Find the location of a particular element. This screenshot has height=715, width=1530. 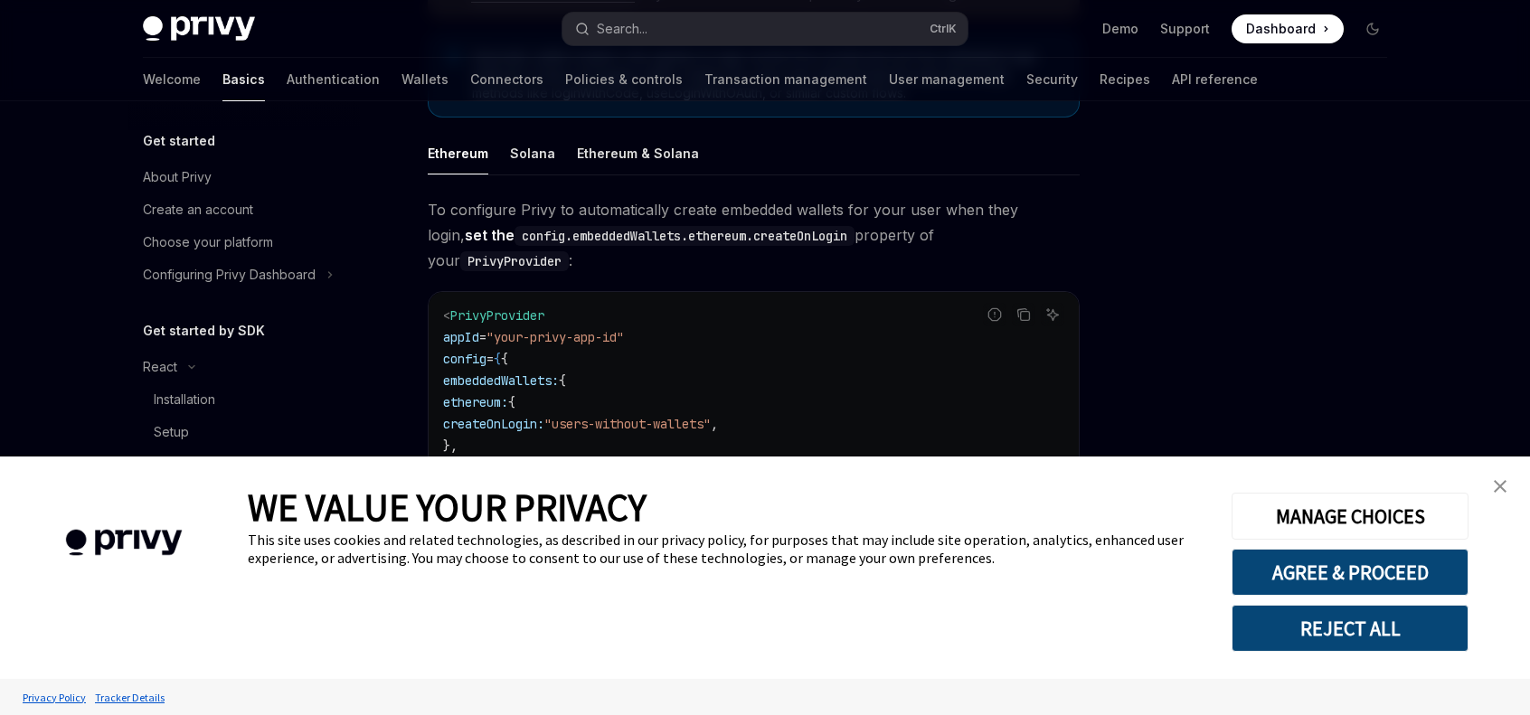

button: MANAGE CHOICES is located at coordinates (1350, 516).